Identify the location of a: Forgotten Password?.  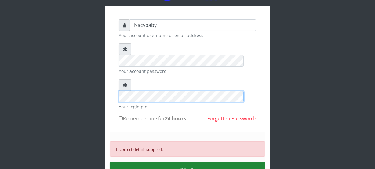
(232, 118).